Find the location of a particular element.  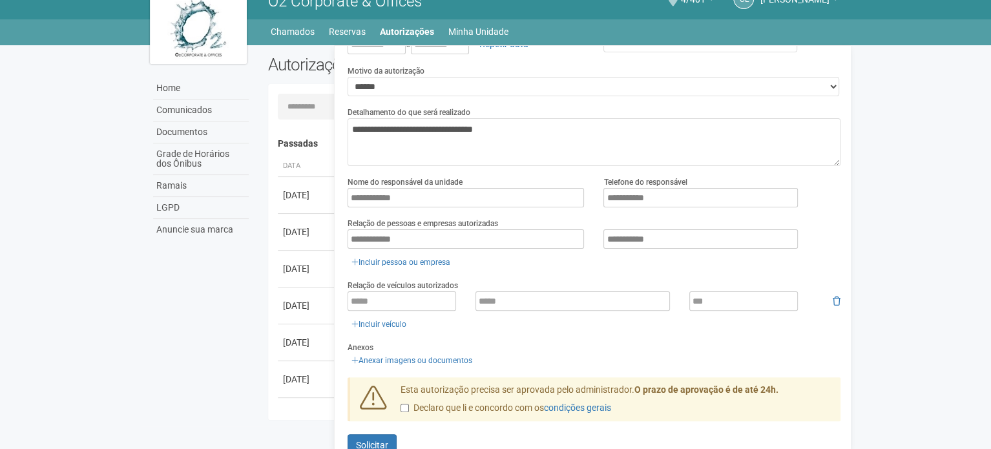

label: Declaro que li e concordo com os is located at coordinates (506, 408).